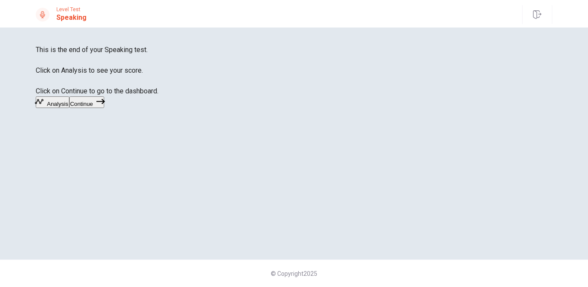  What do you see at coordinates (294, 274) in the screenshot?
I see `span: © Copyright 2025` at bounding box center [294, 274].